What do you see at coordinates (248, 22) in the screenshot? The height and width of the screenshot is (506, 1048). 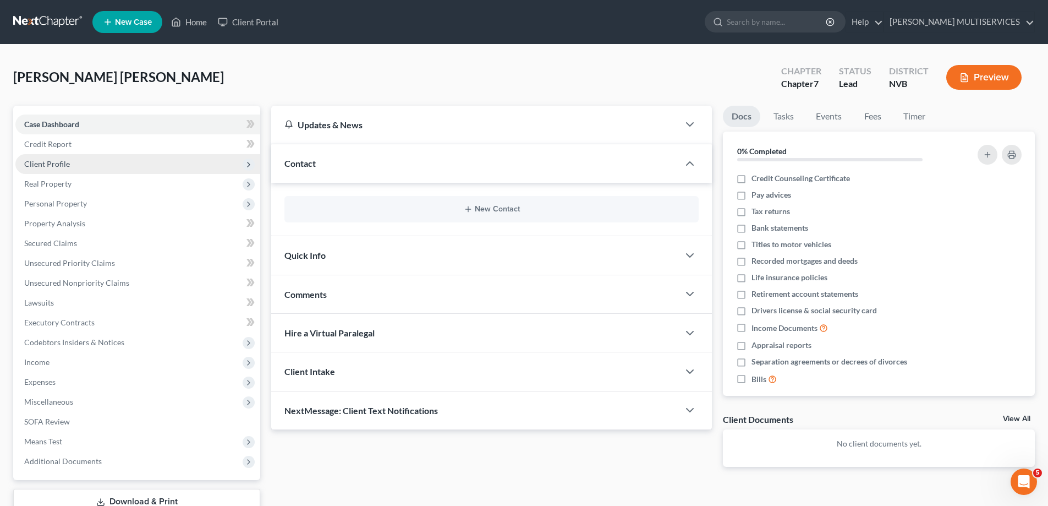 I see `a: Client Portal` at bounding box center [248, 22].